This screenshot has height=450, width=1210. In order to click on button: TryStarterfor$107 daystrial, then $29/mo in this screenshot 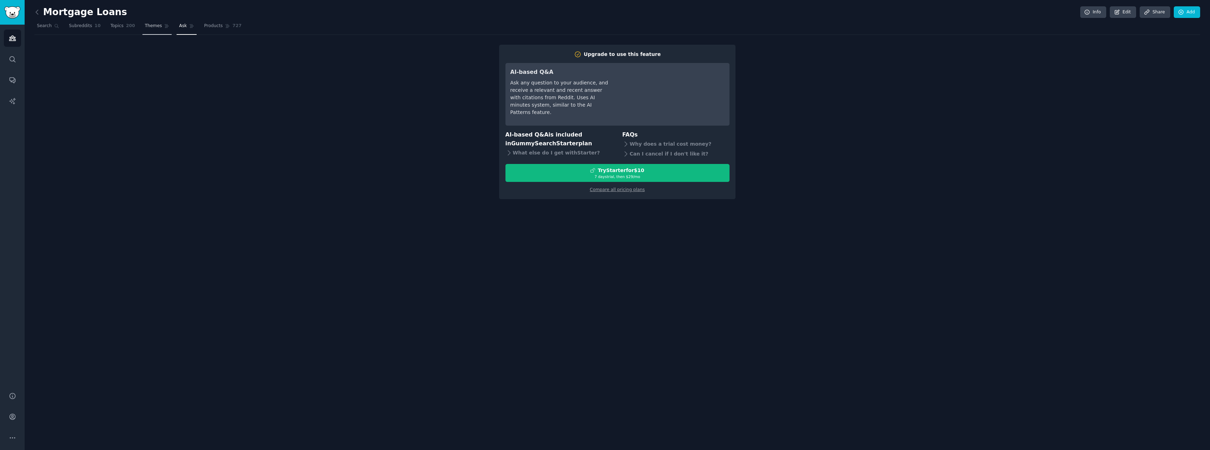, I will do `click(617, 173)`.